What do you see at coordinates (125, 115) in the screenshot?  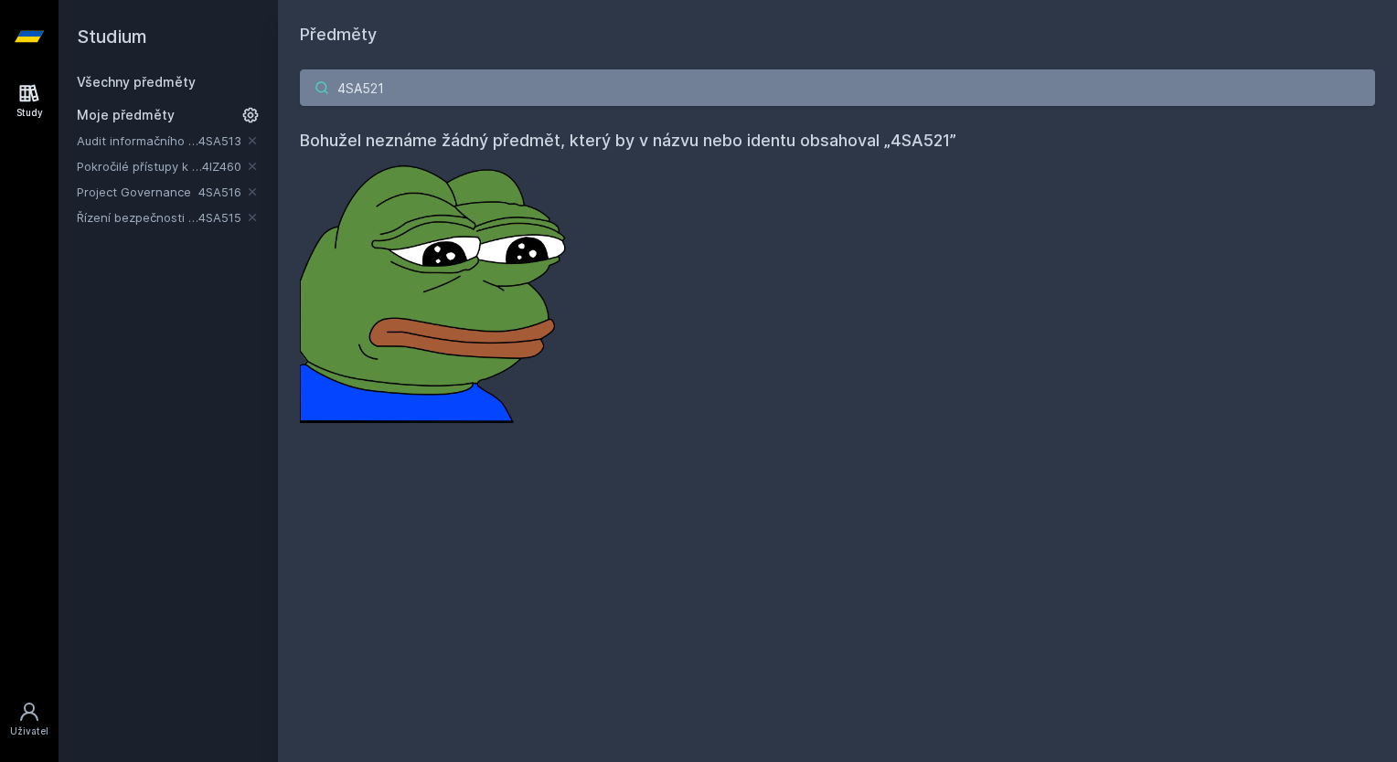 I see `span: Moje předměty` at bounding box center [125, 115].